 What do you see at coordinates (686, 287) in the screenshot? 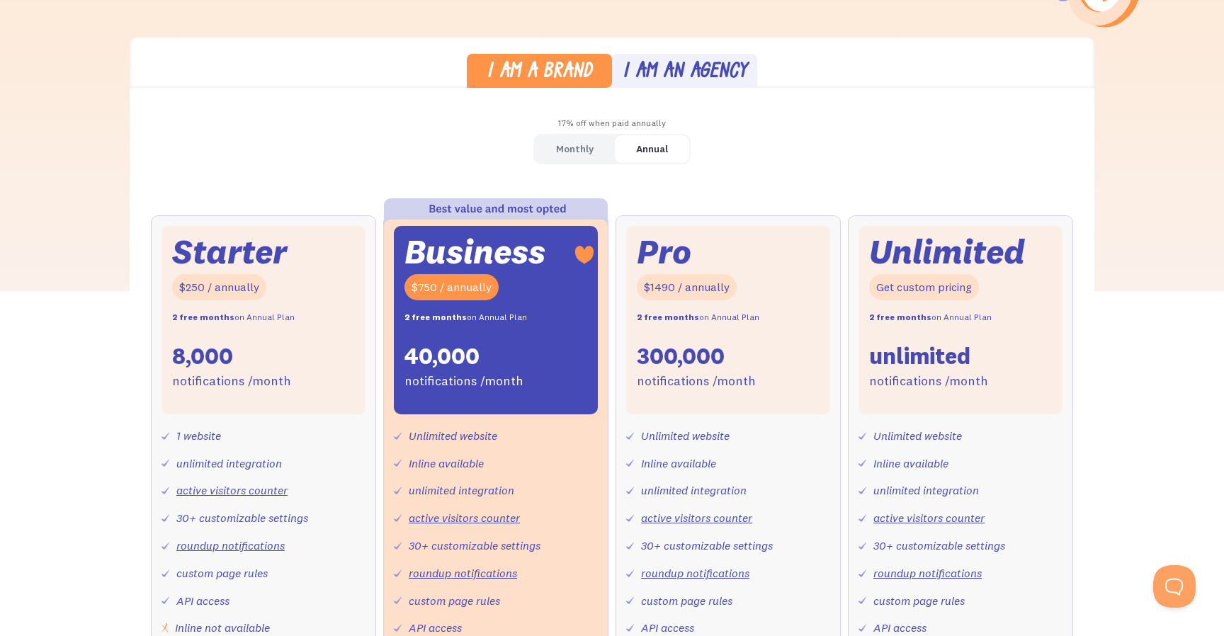
I see `div: $1490 / annually` at bounding box center [686, 287].